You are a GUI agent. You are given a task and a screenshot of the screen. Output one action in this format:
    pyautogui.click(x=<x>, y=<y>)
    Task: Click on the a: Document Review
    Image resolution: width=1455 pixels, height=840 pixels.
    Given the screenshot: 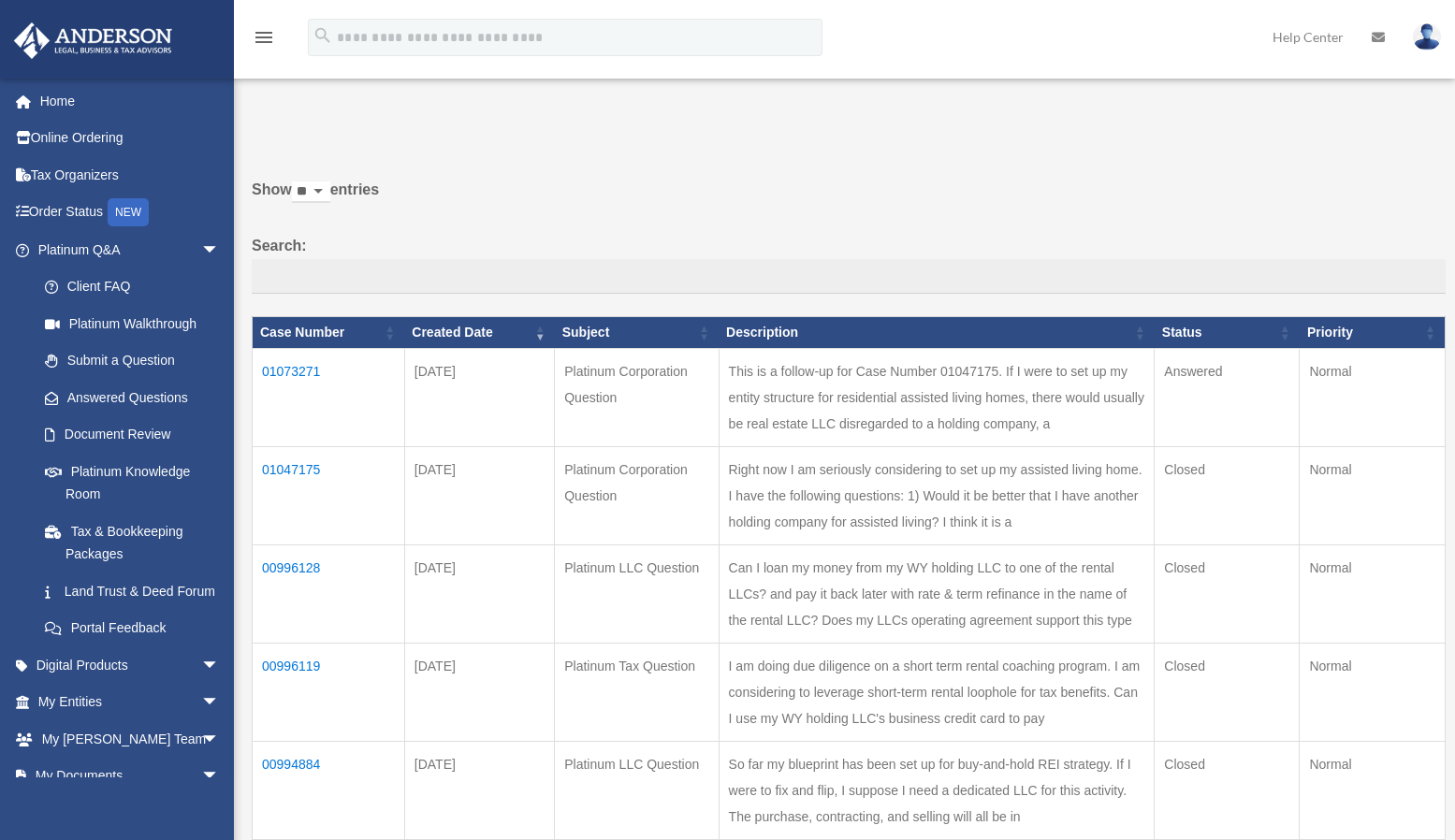 What is the action you would take?
    pyautogui.click(x=132, y=435)
    